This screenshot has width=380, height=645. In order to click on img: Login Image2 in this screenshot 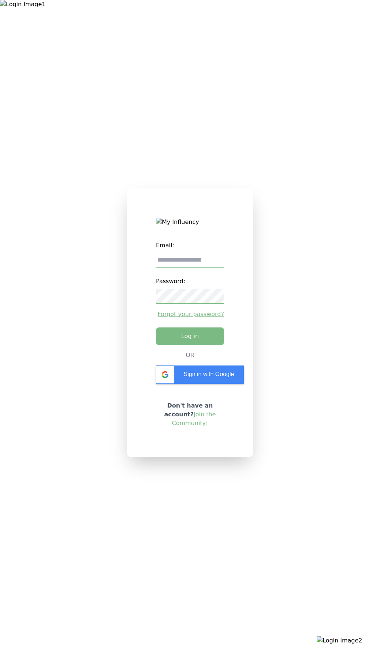, I will do `click(348, 641)`.